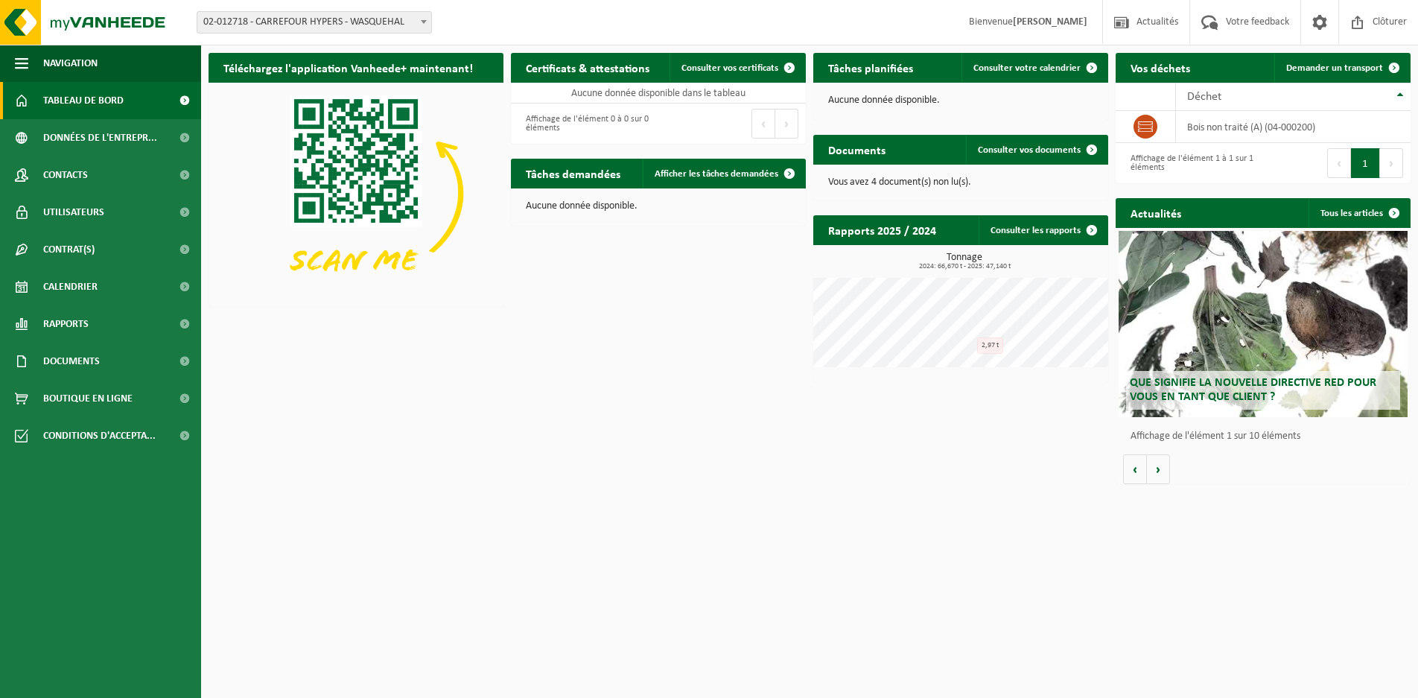 This screenshot has height=698, width=1418. I want to click on span: Demander un transport, so click(1335, 68).